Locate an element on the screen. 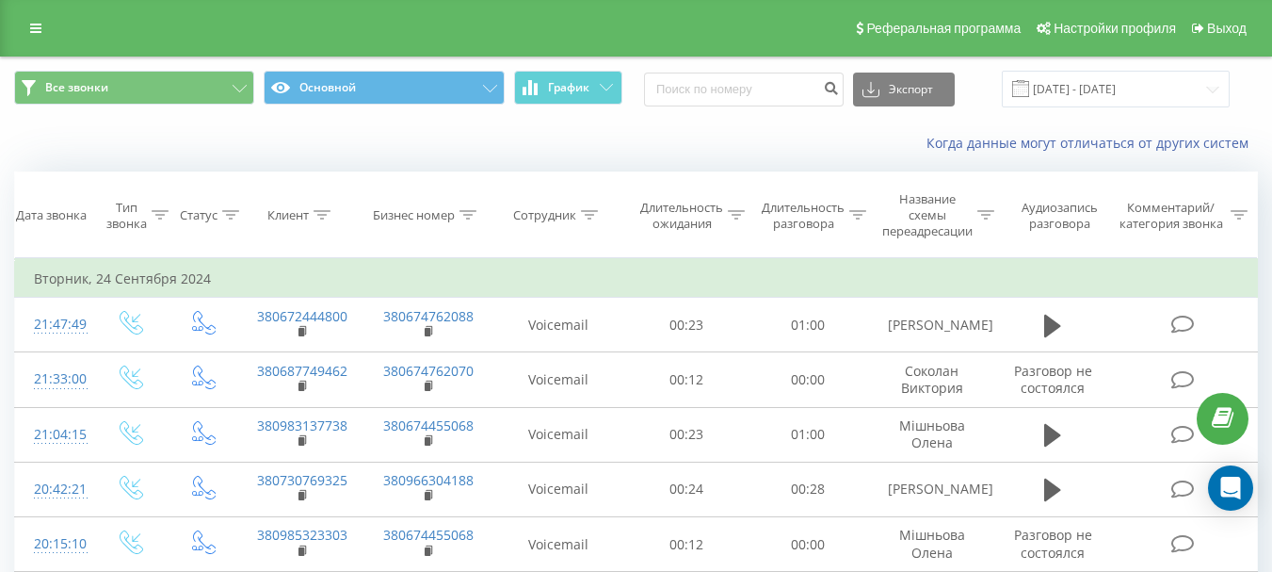 This screenshot has width=1272, height=572. a: Когда данные могут отличаться от других систем is located at coordinates (1092, 142).